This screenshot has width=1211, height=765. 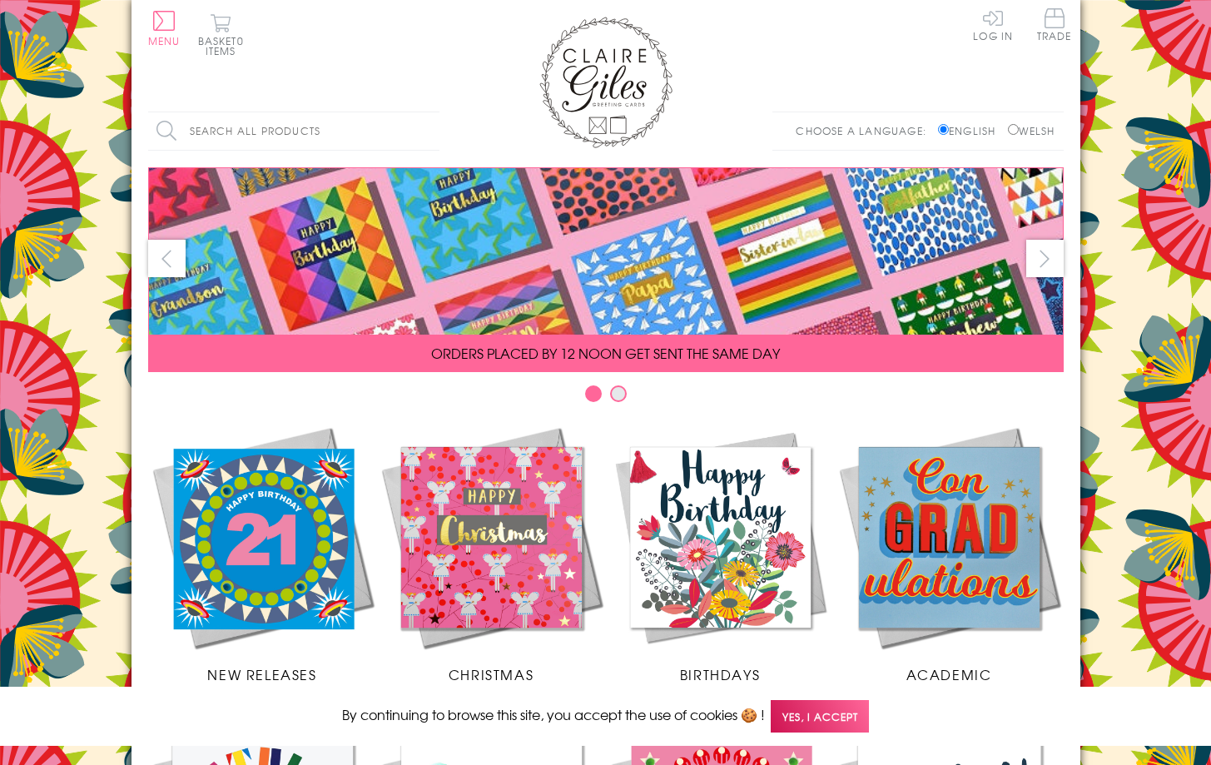 I want to click on a: Academic, so click(x=949, y=554).